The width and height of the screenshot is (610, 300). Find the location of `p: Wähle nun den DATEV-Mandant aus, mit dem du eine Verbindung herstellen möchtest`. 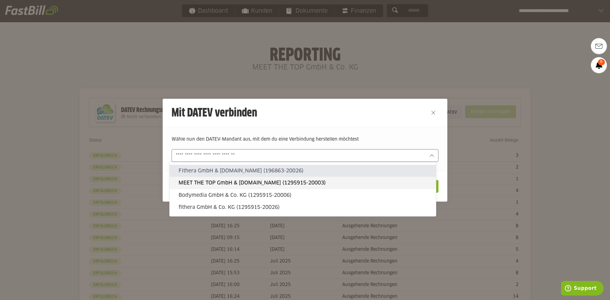

p: Wähle nun den DATEV-Mandant aus, mit dem du eine Verbindung herstellen möchtest is located at coordinates (305, 140).